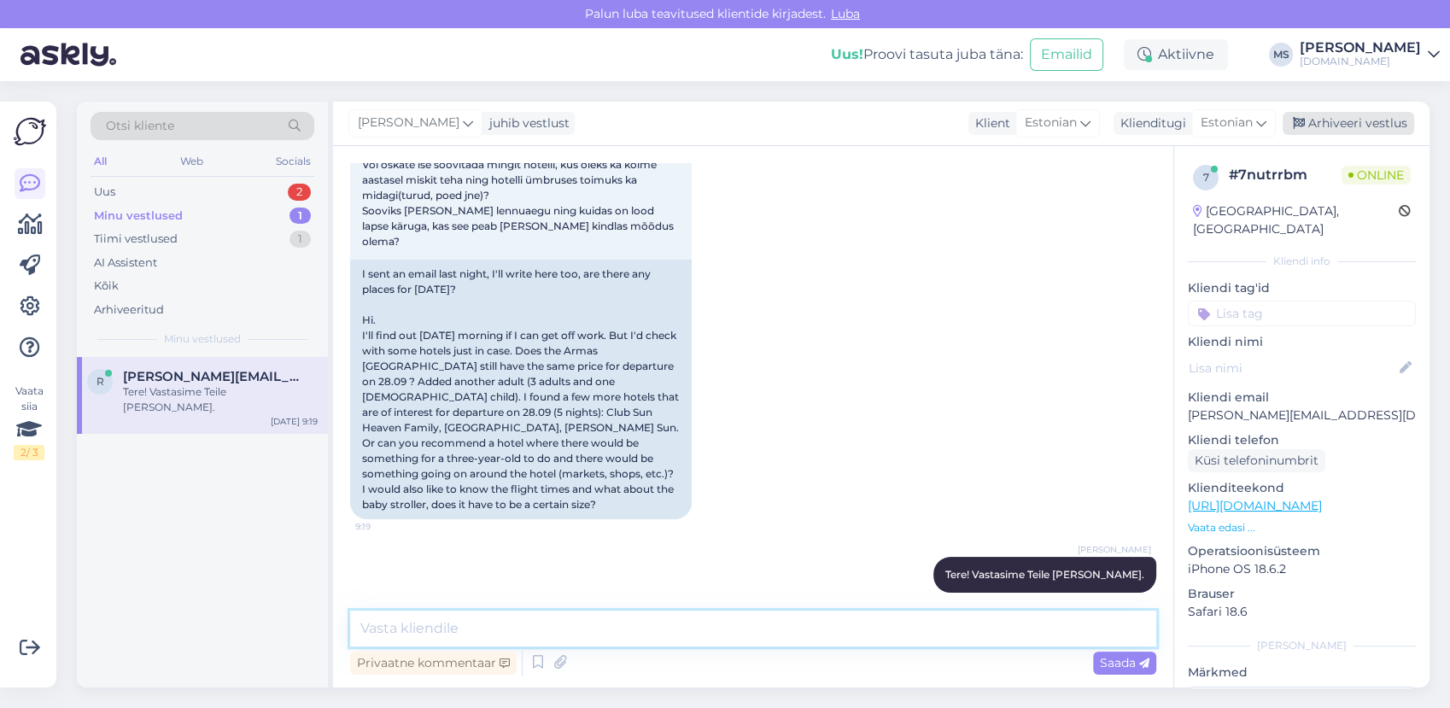 The image size is (1450, 708). Describe the element at coordinates (100, 381) in the screenshot. I see `span: r` at that location.